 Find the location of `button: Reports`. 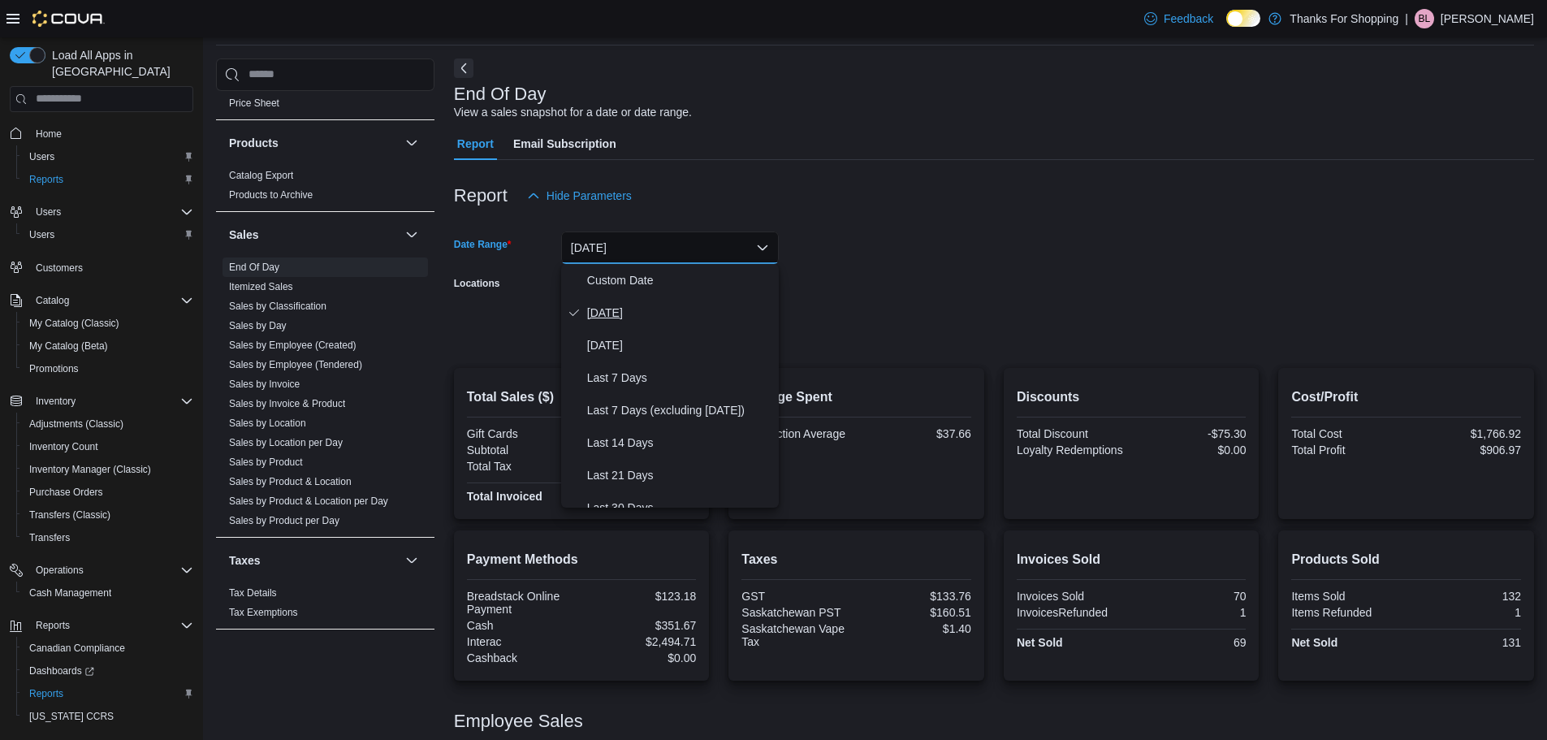

button: Reports is located at coordinates (108, 179).